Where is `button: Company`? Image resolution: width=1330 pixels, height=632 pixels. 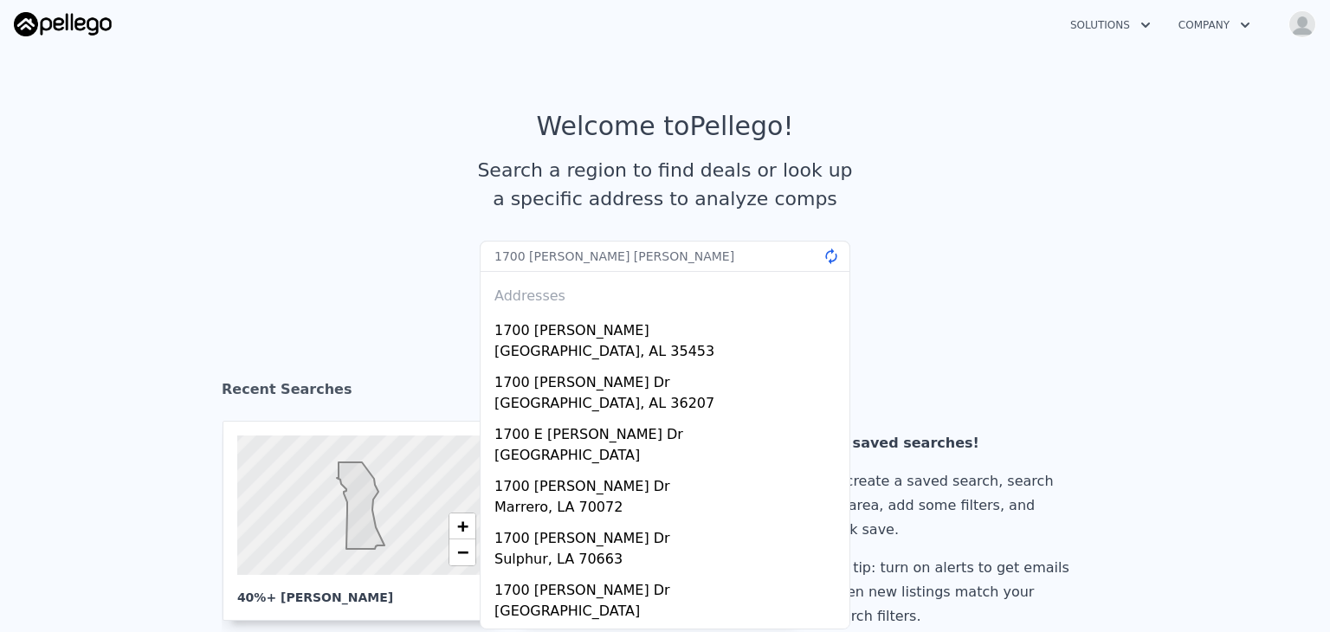
button: Company is located at coordinates (1214, 25).